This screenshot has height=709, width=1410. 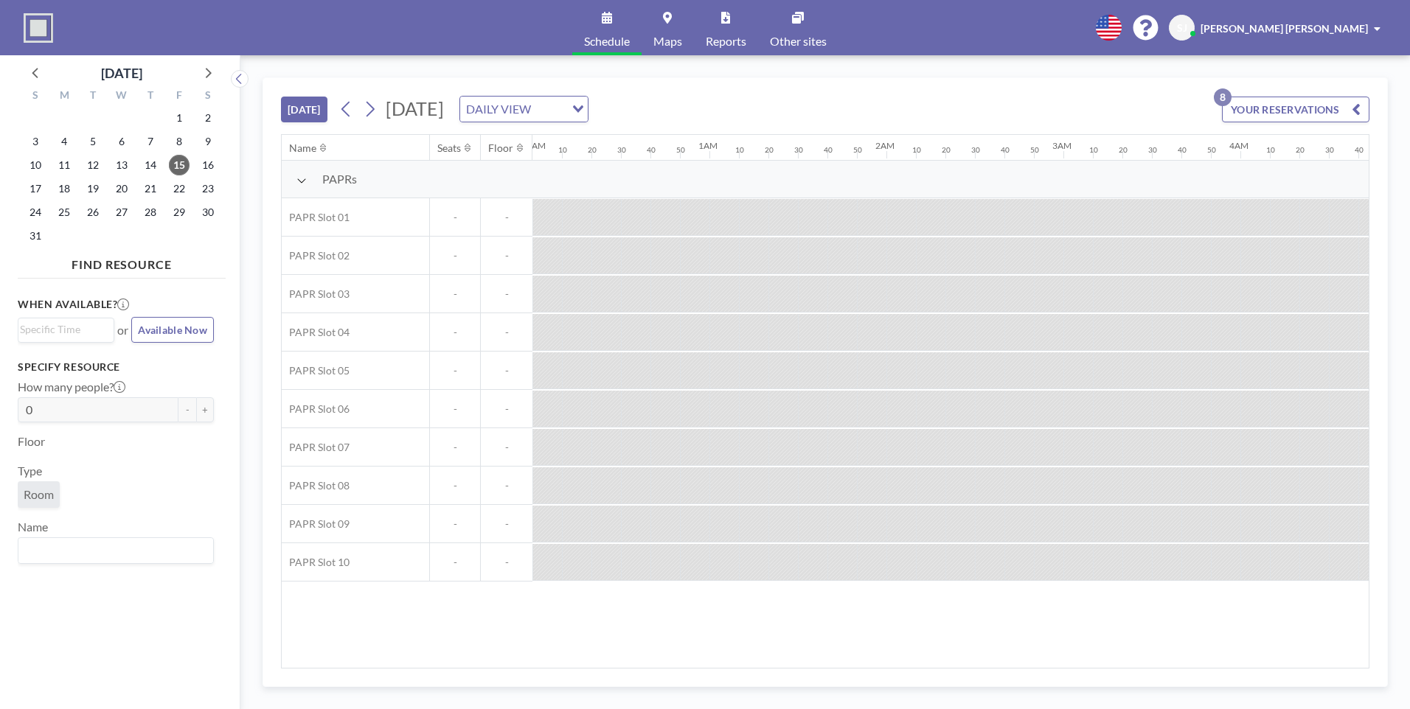 What do you see at coordinates (316, 256) in the screenshot?
I see `span: PAPR Slot 02` at bounding box center [316, 256].